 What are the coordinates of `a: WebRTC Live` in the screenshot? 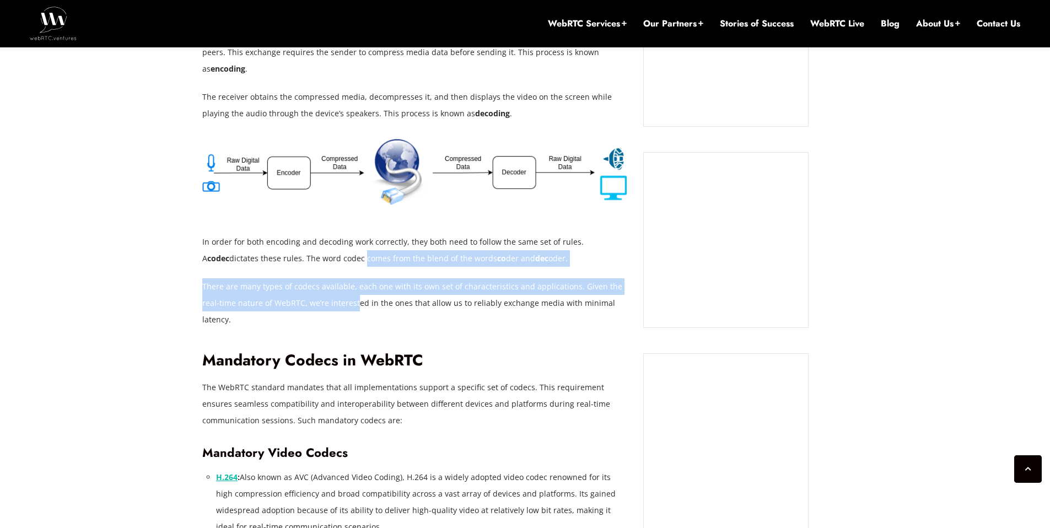 It's located at (837, 24).